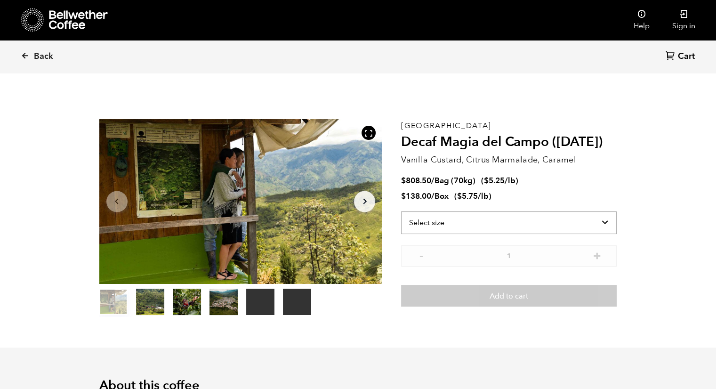  What do you see at coordinates (494, 180) in the screenshot?
I see `bdi: 5.25` at bounding box center [494, 180].